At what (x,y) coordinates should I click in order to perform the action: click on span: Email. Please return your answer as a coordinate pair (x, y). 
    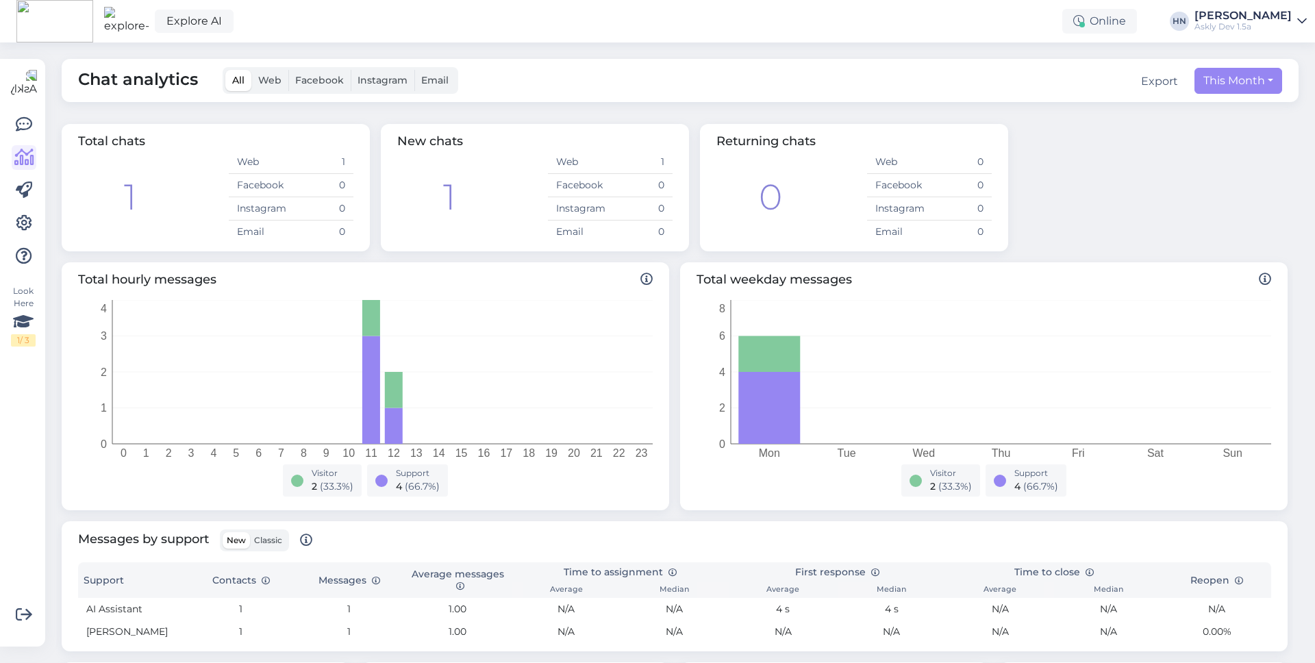
    Looking at the image, I should click on (435, 80).